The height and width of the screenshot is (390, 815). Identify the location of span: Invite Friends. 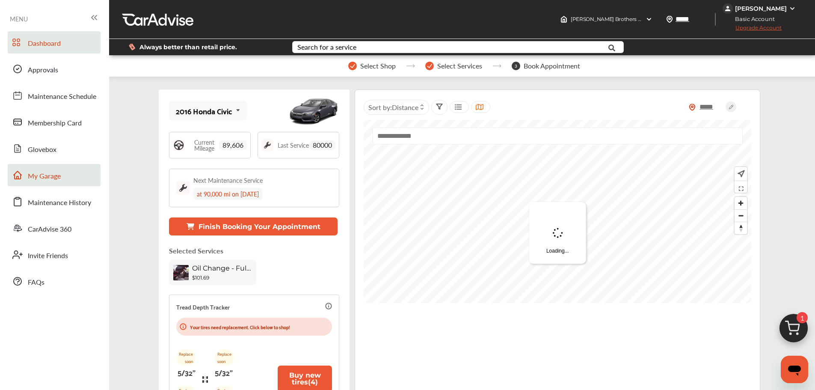
(48, 256).